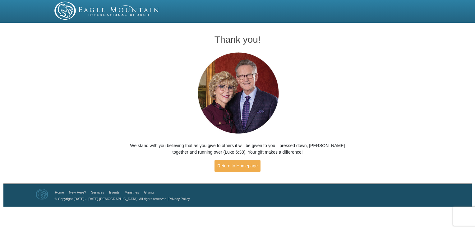  Describe the element at coordinates (238, 165) in the screenshot. I see `a: Return to Homepage` at that location.